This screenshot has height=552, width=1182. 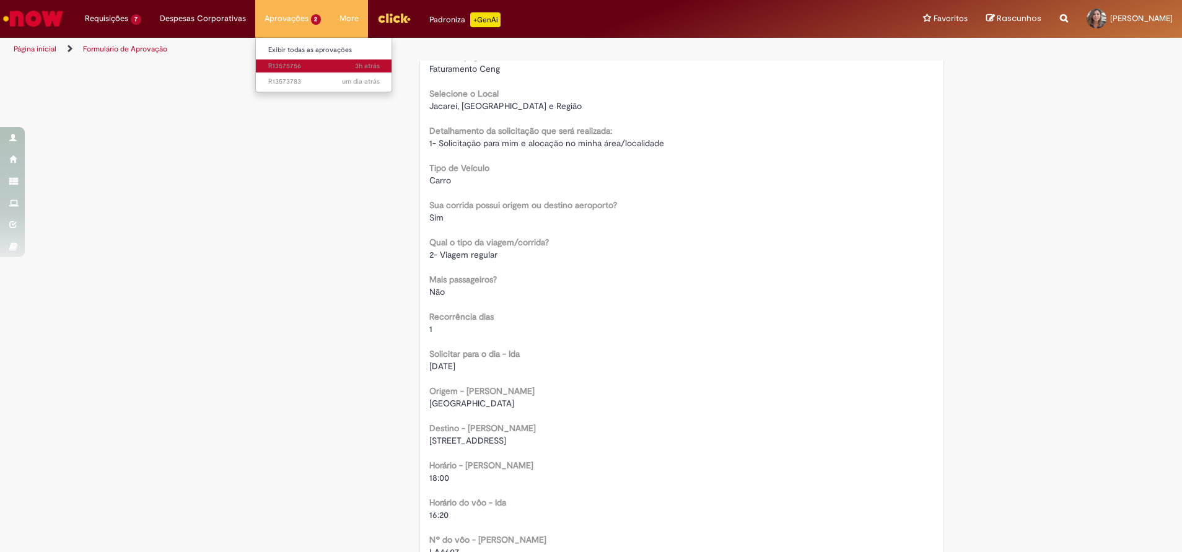 I want to click on b: Selecione o Local, so click(x=464, y=94).